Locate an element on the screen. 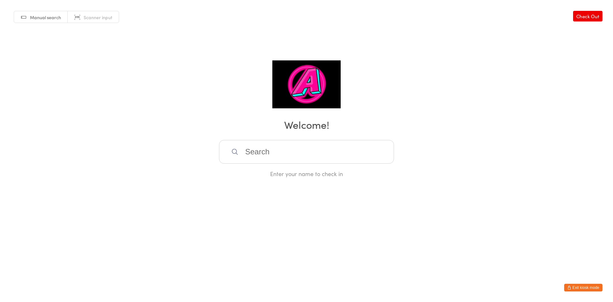  h2: Welcome! is located at coordinates (306, 124).